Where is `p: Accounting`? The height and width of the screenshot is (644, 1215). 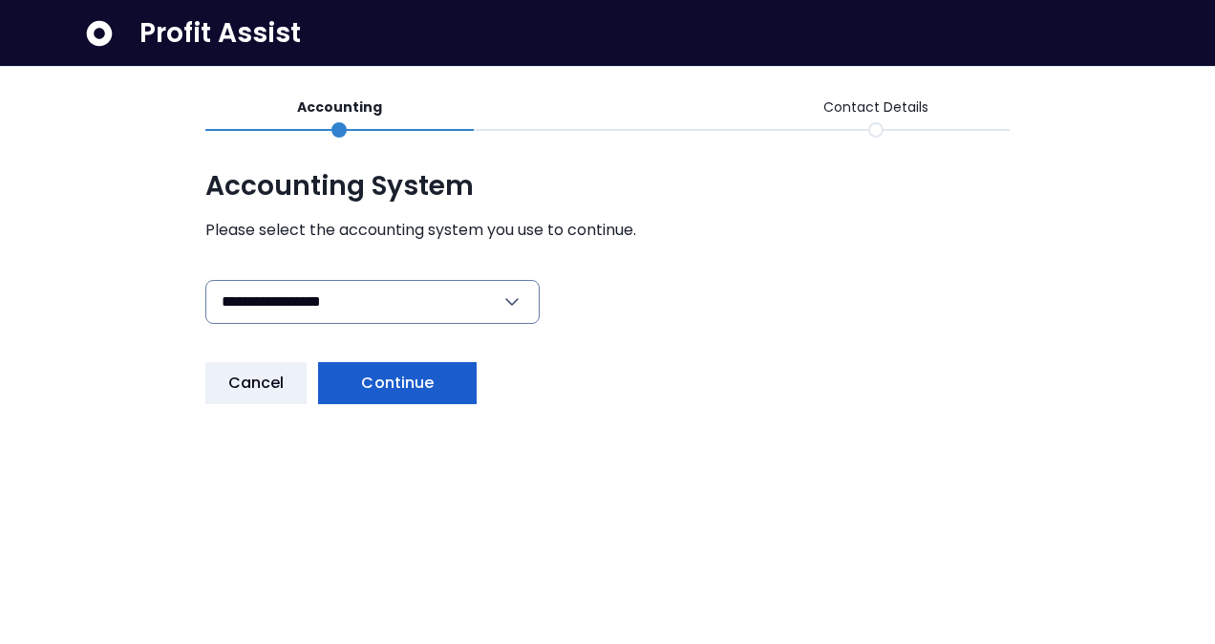
p: Accounting is located at coordinates (339, 107).